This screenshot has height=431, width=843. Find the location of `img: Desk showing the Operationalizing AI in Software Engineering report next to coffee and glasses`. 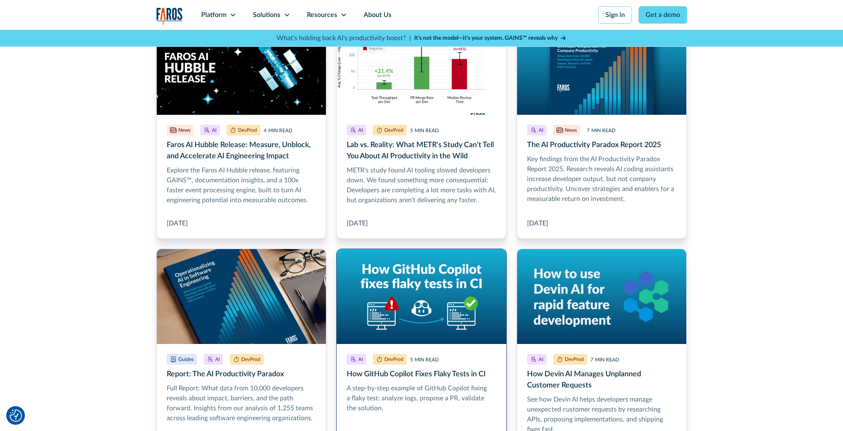

img: Desk showing the Operationalizing AI in Software Engineering report next to coffee and glasses is located at coordinates (241, 297).